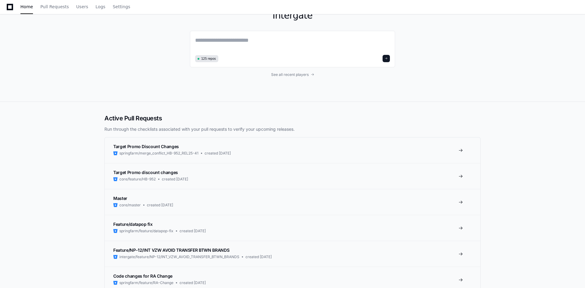 Image resolution: width=585 pixels, height=288 pixels. I want to click on h1: Intergate, so click(292, 16).